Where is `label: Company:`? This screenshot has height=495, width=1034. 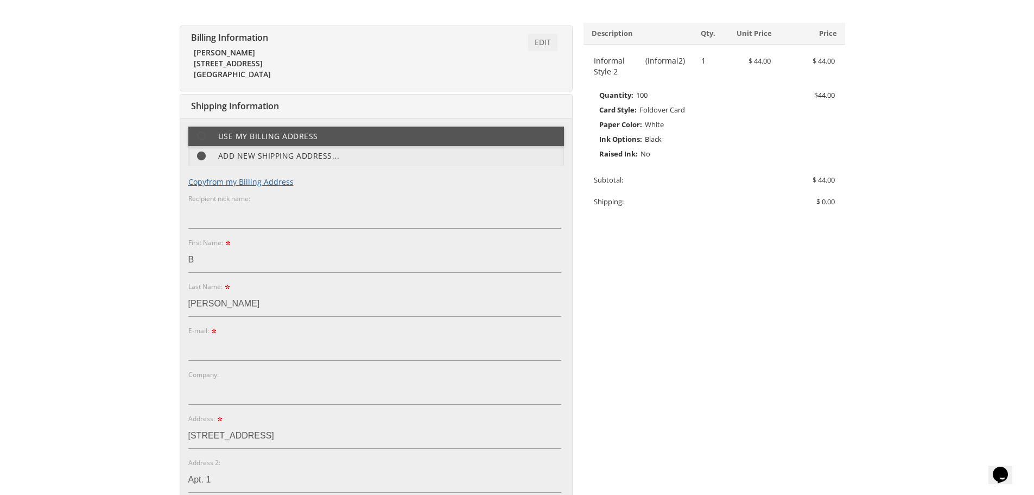
label: Company: is located at coordinates (204, 374).